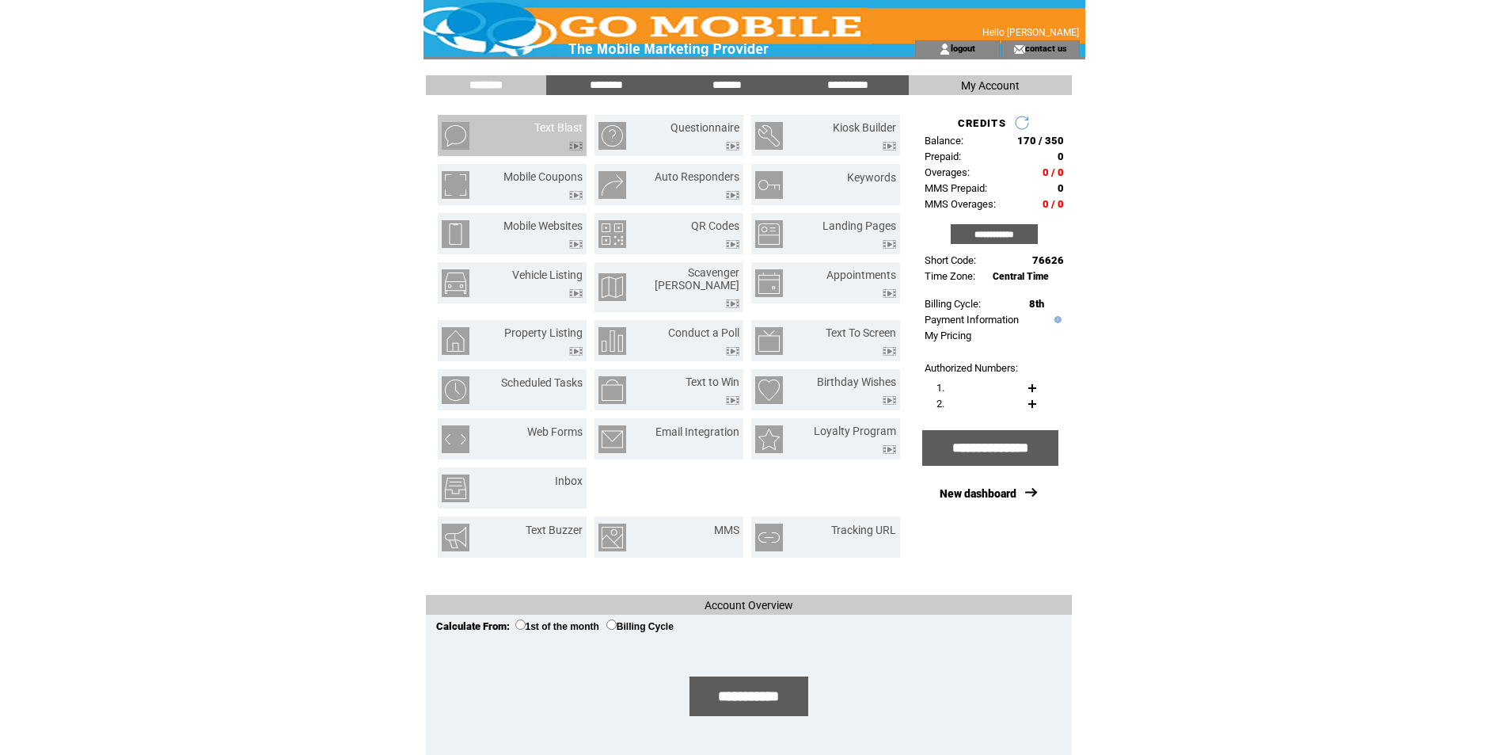  I want to click on img: text-buzzer.png, so click(455, 537).